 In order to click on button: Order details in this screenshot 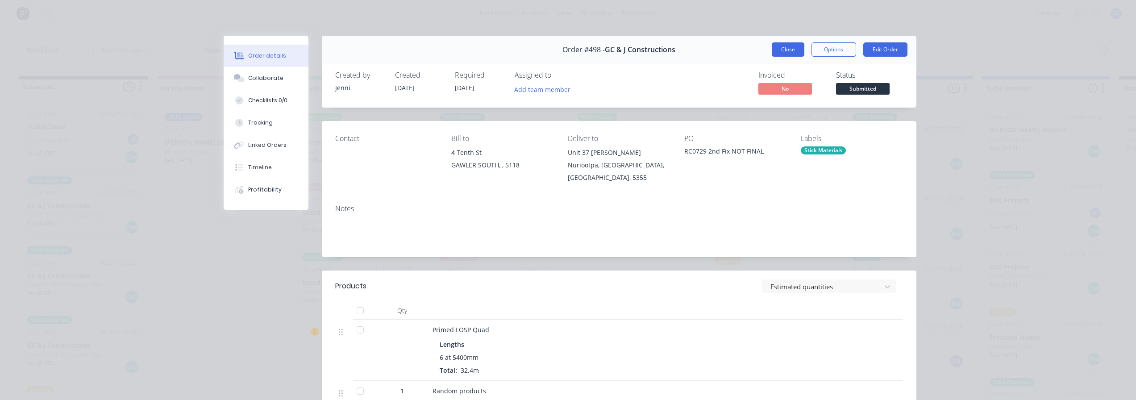, I will do `click(266, 56)`.